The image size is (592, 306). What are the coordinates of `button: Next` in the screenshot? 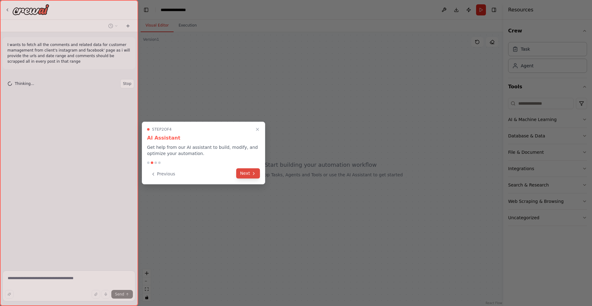 It's located at (248, 173).